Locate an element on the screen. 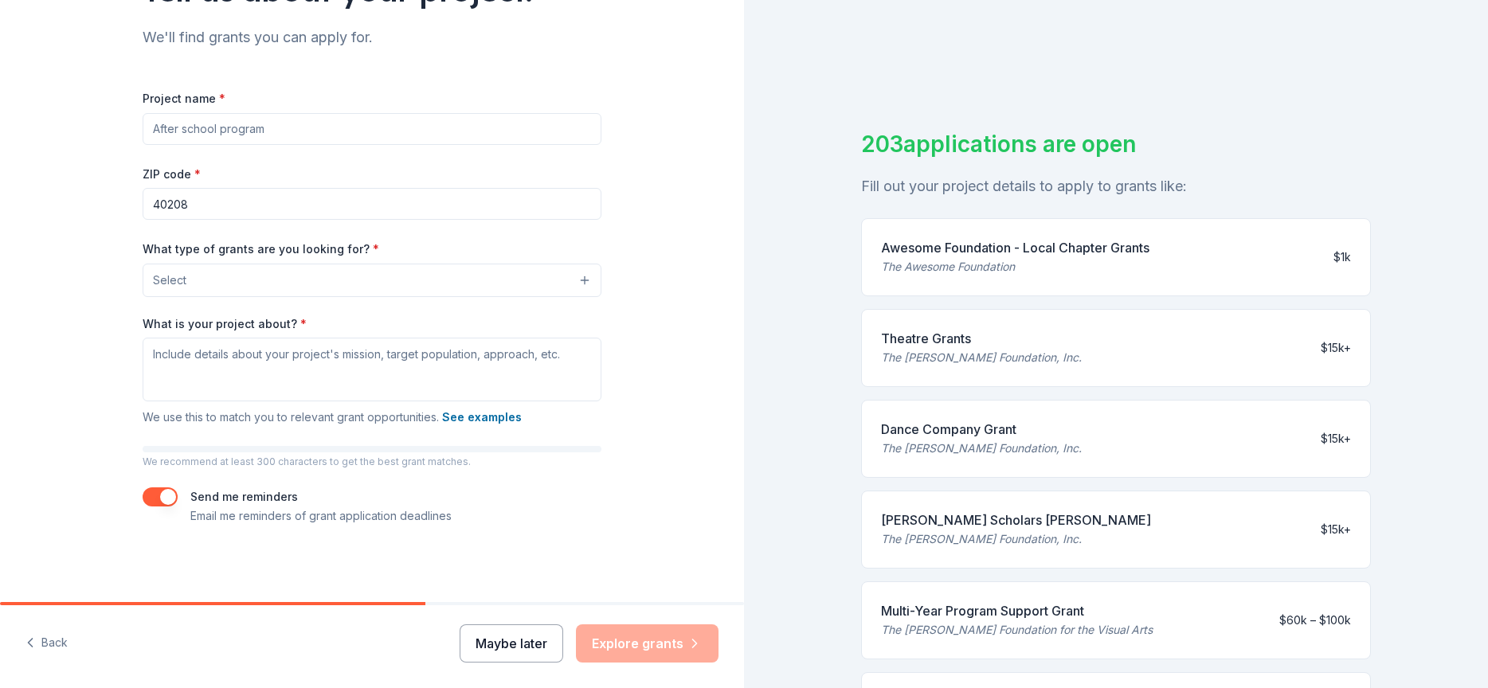 The width and height of the screenshot is (1488, 688). label: Send me reminders is located at coordinates (244, 496).